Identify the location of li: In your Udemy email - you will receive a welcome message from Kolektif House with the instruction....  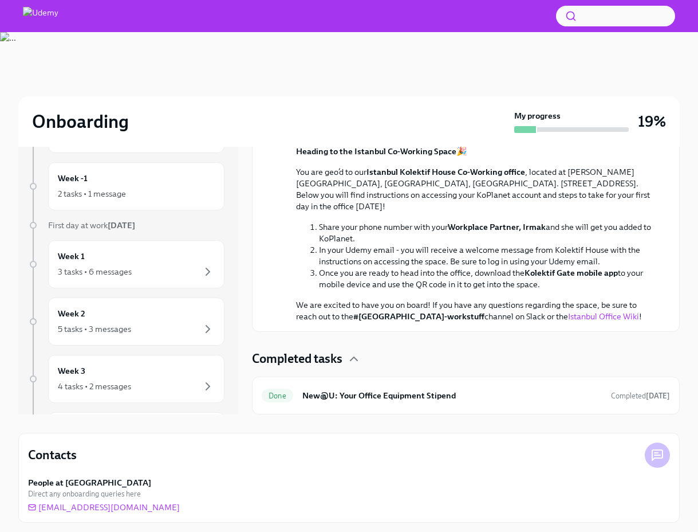
(485, 255).